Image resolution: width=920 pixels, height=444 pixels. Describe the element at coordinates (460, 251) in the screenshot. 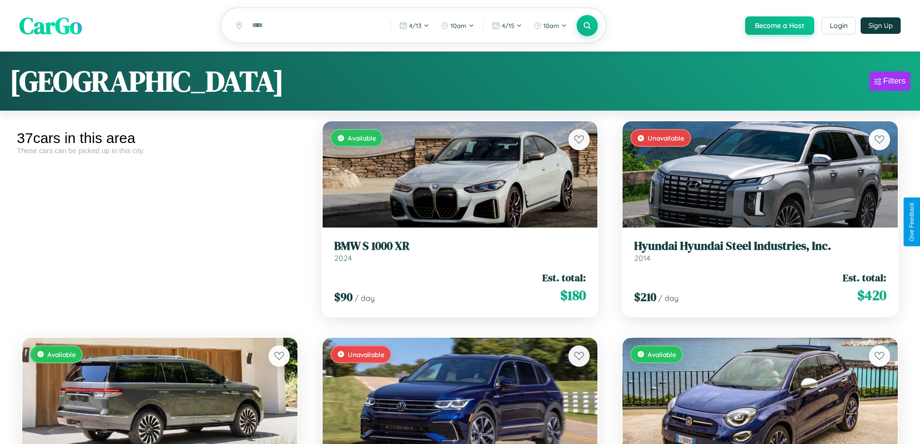

I see `a: BMW S 1000 XR2024` at that location.